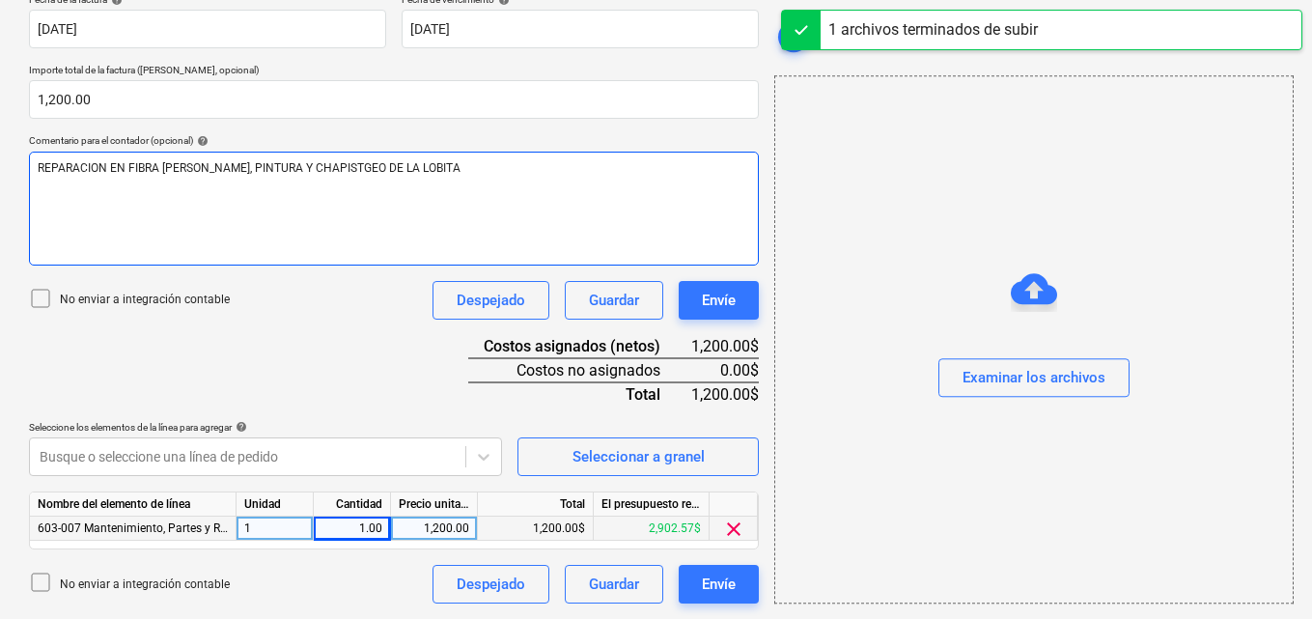  I want to click on button: Examinar los archivos, so click(1034, 378).